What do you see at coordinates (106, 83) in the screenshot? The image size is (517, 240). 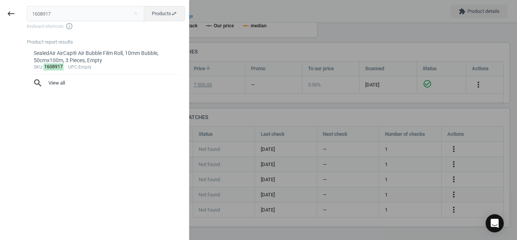 I see `span: View all` at bounding box center [106, 83].